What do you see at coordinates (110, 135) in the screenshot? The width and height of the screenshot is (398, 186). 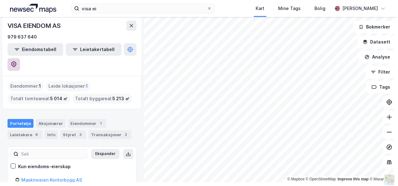 I see `div: Transaksjoner` at bounding box center [110, 135].